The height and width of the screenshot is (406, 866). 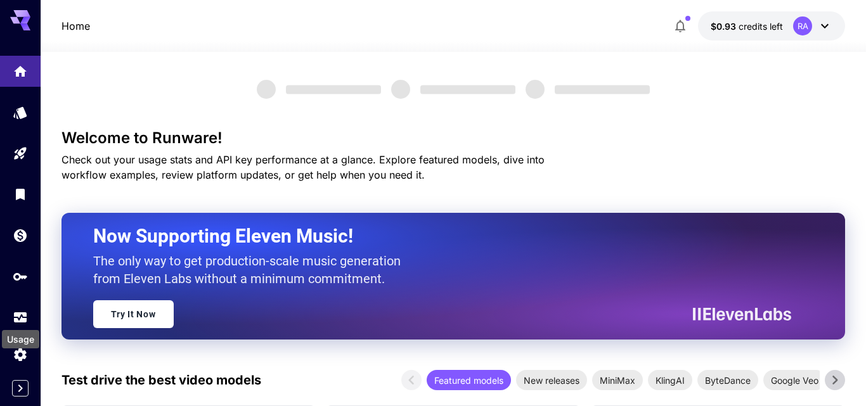 What do you see at coordinates (747, 26) in the screenshot?
I see `div: $0.9298` at bounding box center [747, 26].